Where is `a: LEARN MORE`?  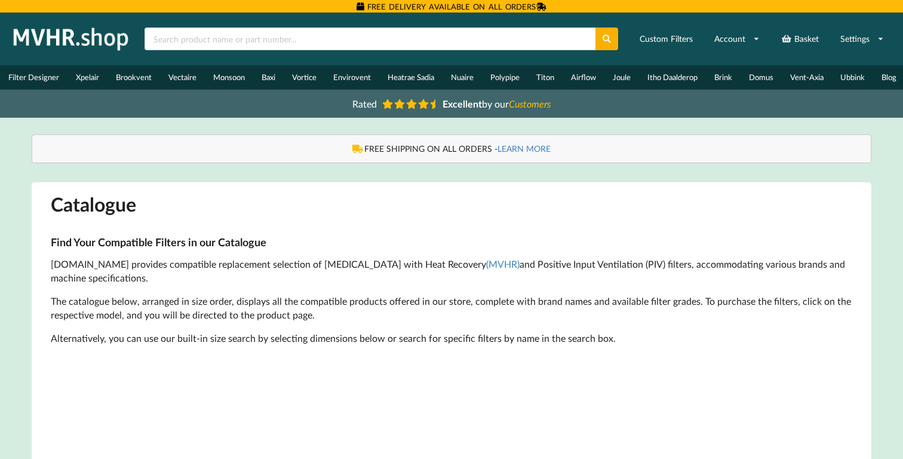
a: LEARN MORE is located at coordinates (524, 148).